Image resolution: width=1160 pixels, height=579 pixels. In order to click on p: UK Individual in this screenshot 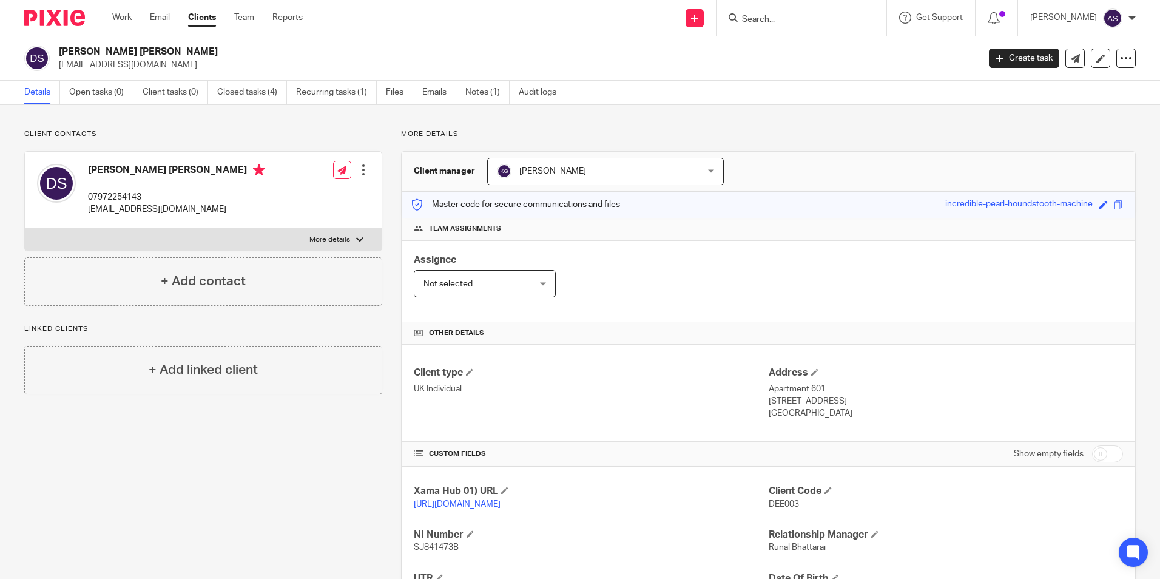, I will do `click(591, 389)`.